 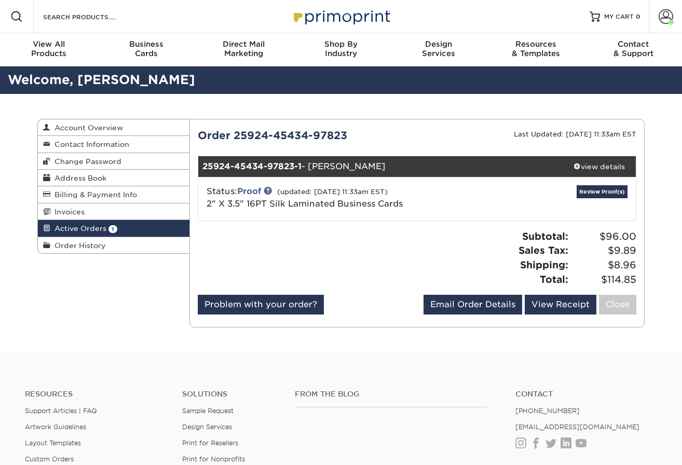 I want to click on span: Contact, so click(x=633, y=44).